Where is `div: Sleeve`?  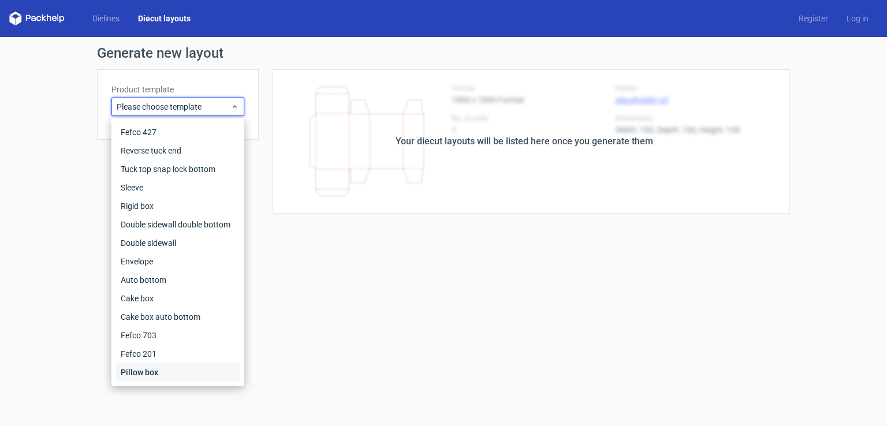 div: Sleeve is located at coordinates (178, 188).